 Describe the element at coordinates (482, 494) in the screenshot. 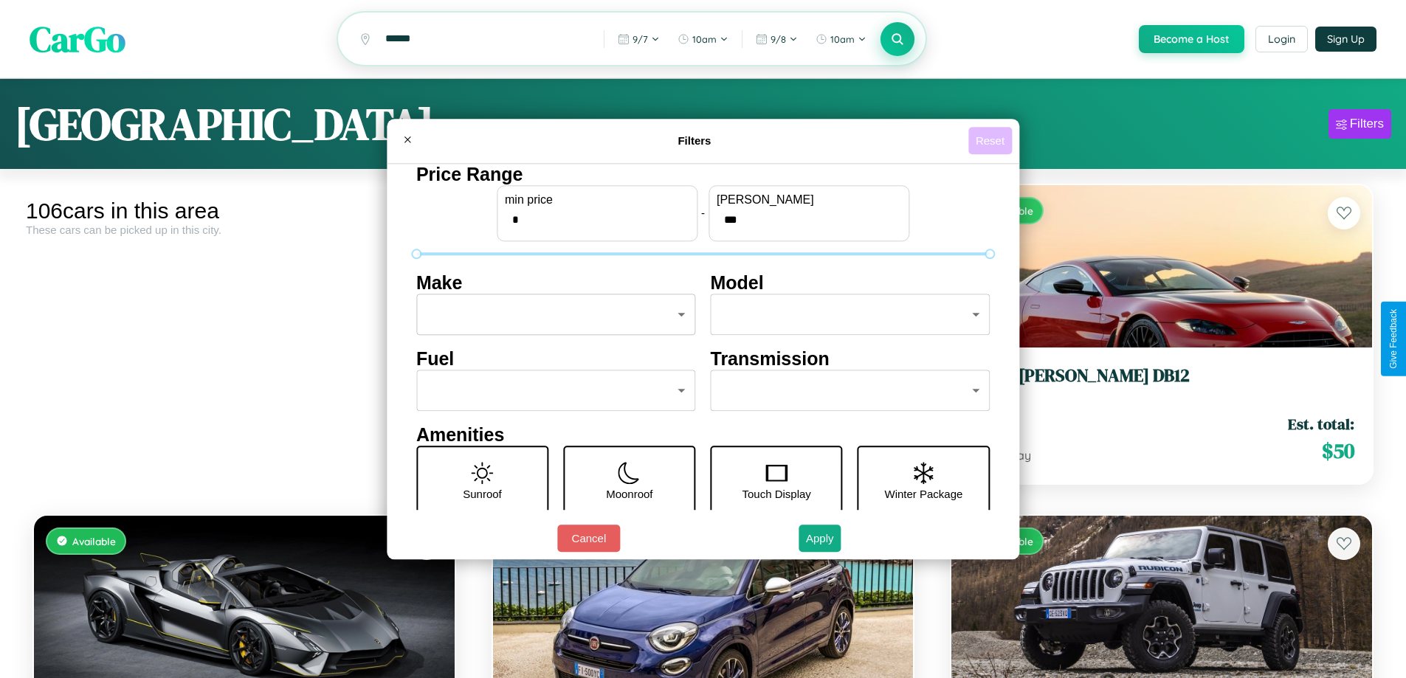

I see `p: Sunroof` at that location.